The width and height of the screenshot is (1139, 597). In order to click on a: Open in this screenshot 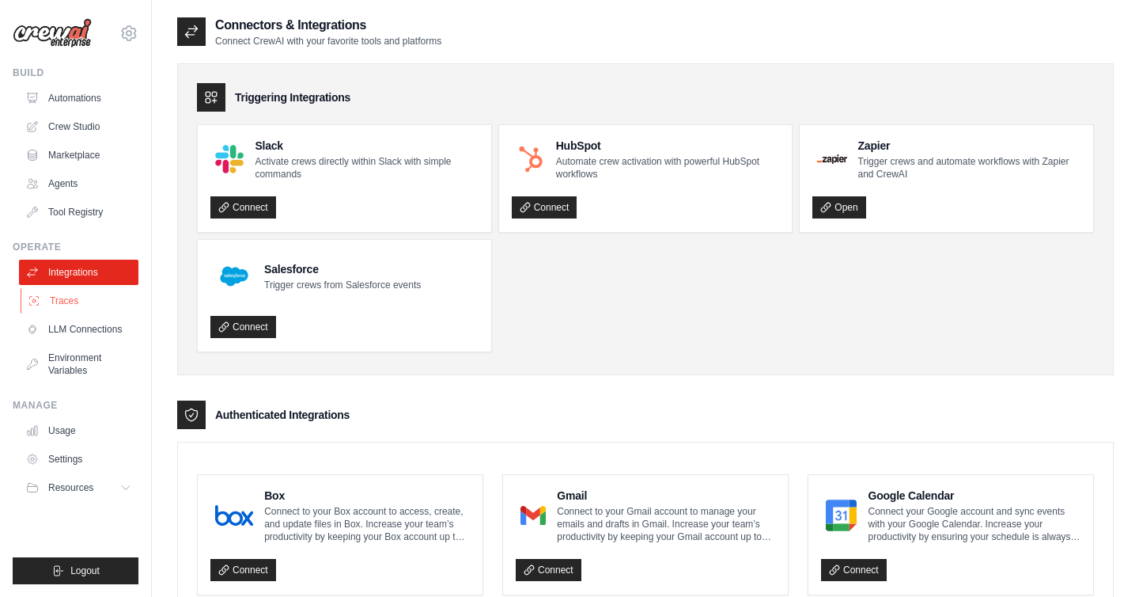, I will do `click(839, 207)`.